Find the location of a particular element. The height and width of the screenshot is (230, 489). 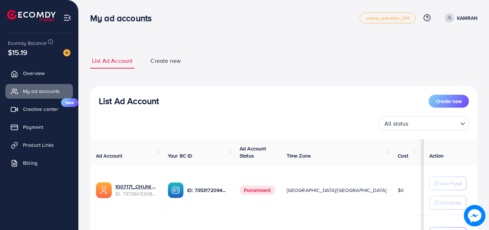

span: Product Links is located at coordinates (38, 145).